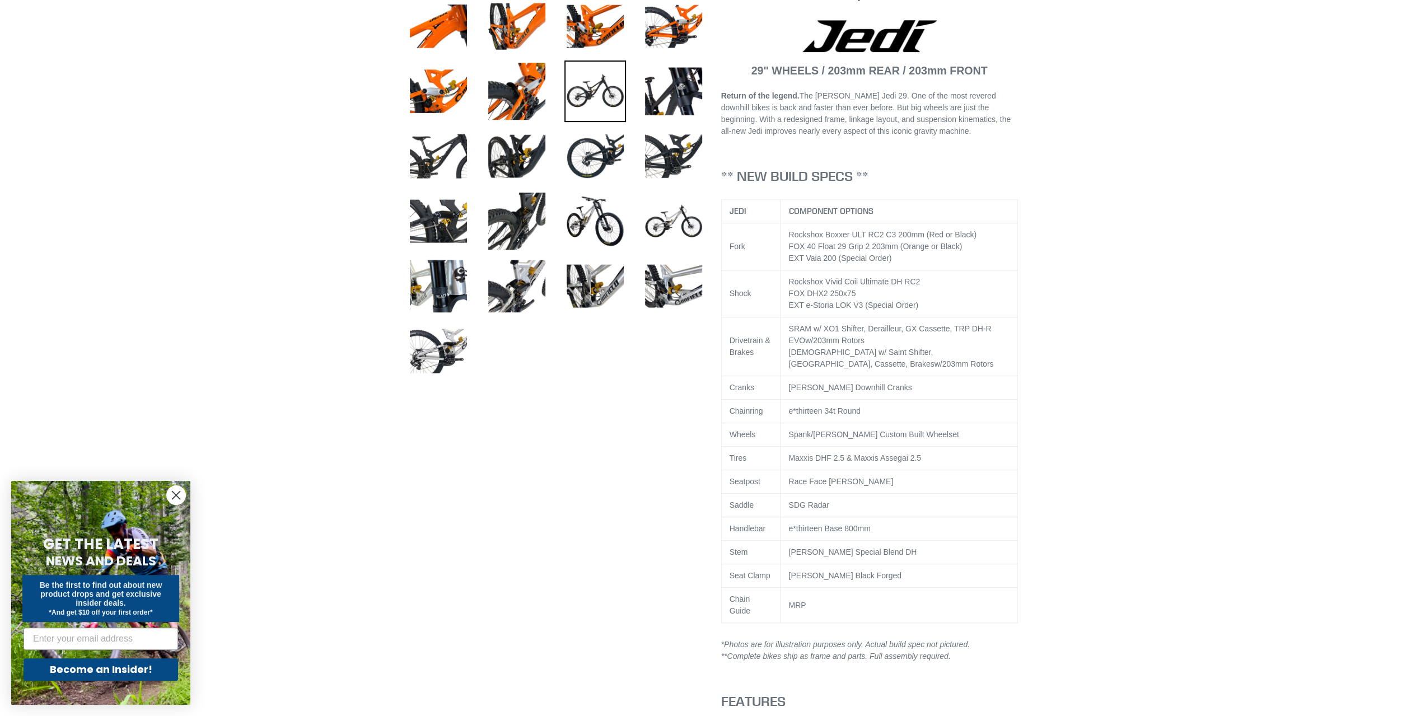 This screenshot has width=1425, height=716. Describe the element at coordinates (761, 96) in the screenshot. I see `strong: Return of the legend.` at that location.